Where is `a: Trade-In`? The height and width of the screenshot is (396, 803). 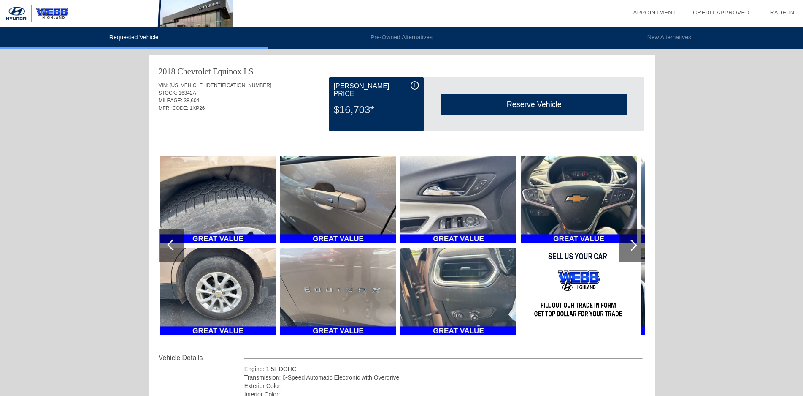
a: Trade-In is located at coordinates (781, 12).